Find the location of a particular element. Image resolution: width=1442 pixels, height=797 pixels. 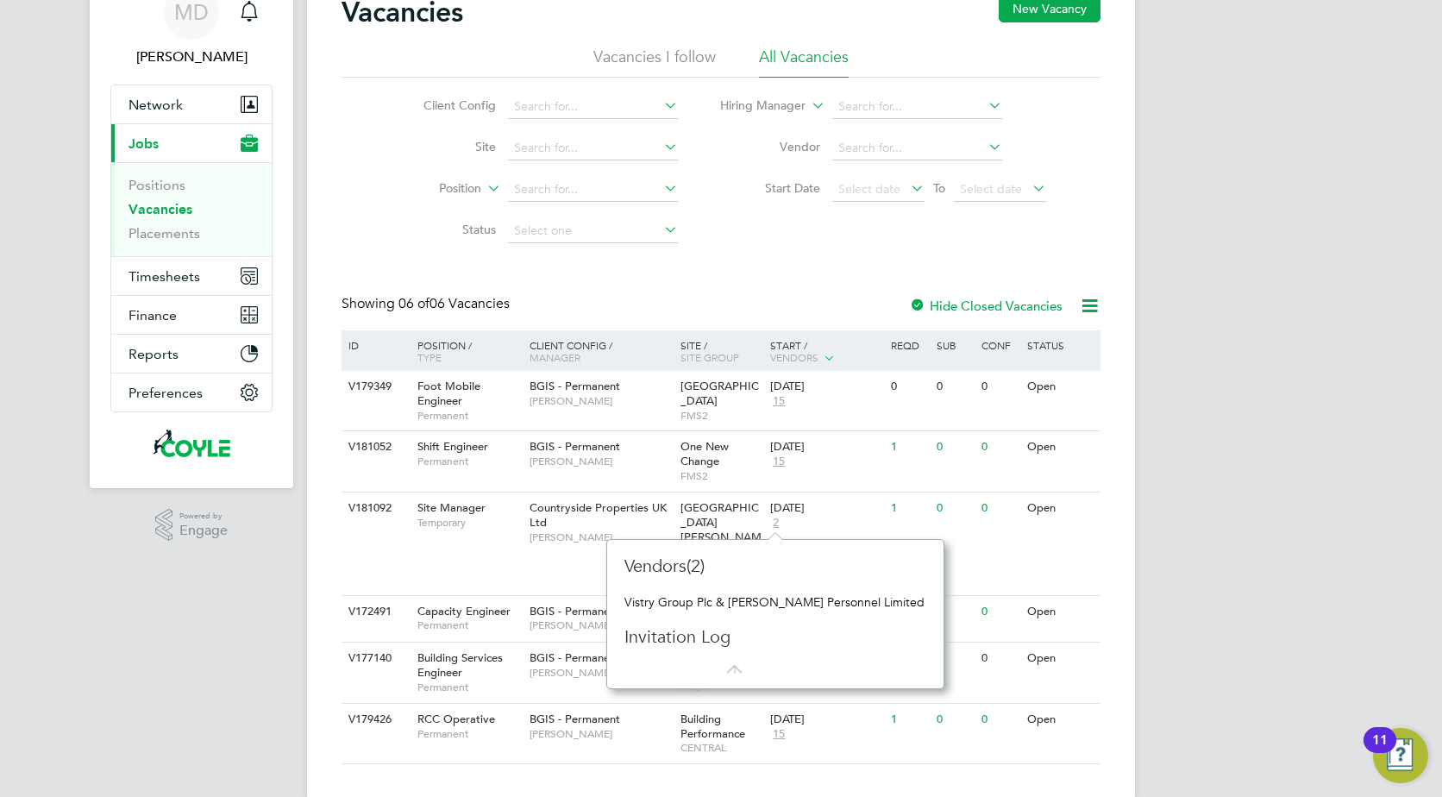

div: ID is located at coordinates (374, 345).